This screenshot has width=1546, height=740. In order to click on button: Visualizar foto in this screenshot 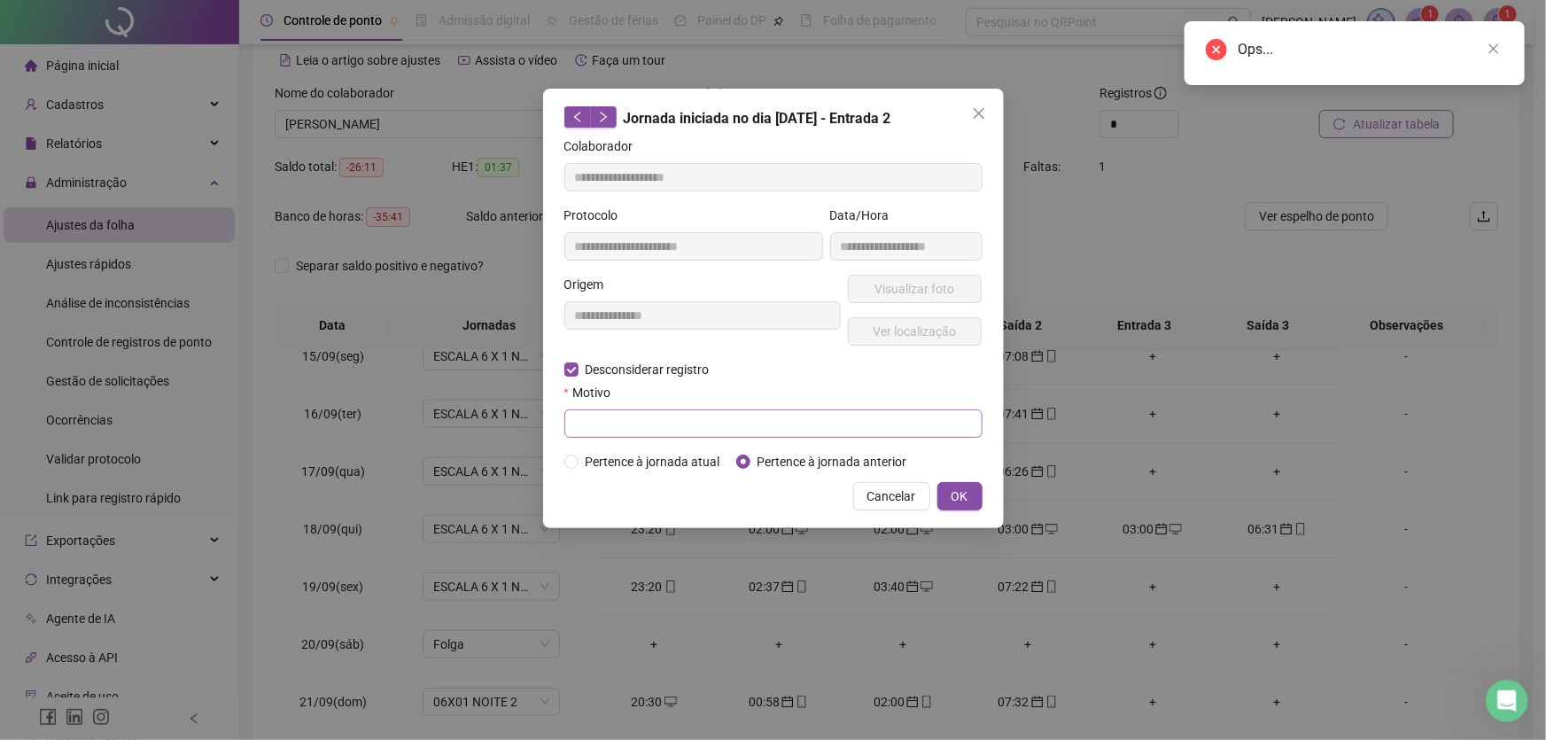, I will do `click(915, 289)`.